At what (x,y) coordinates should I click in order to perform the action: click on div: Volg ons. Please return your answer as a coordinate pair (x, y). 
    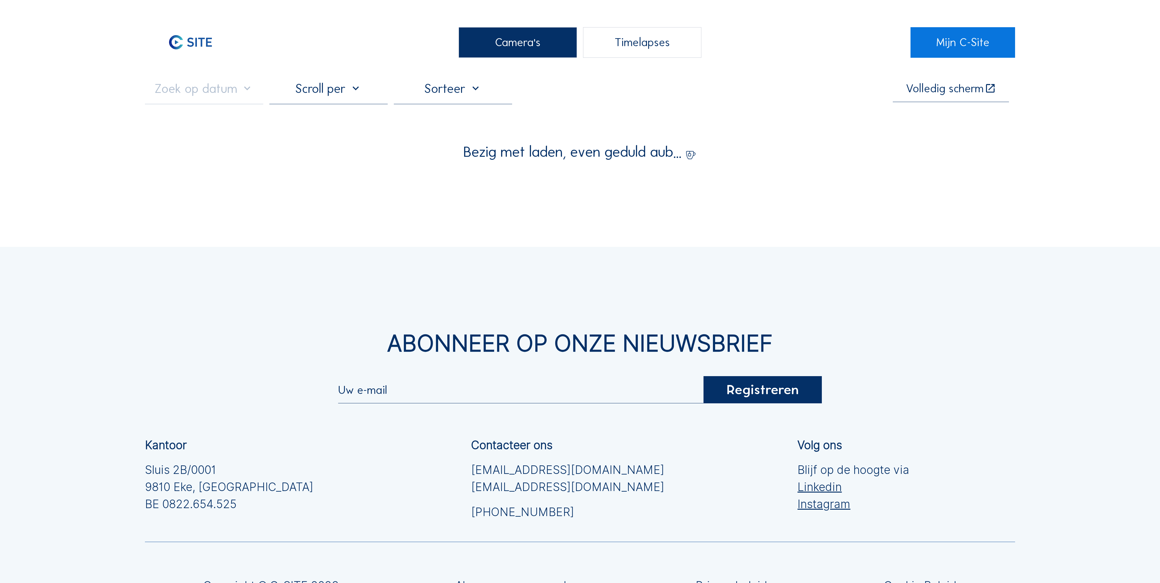
    Looking at the image, I should click on (820, 445).